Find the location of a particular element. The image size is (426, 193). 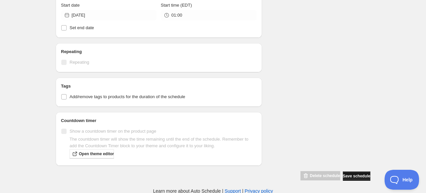

span: Add/remove tags to products for the duration of the schedule is located at coordinates (127, 96).